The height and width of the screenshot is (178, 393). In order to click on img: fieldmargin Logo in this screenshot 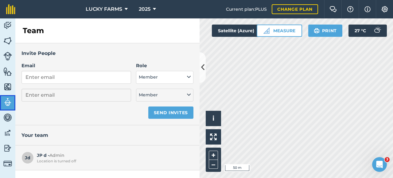, I will do `click(11, 9)`.